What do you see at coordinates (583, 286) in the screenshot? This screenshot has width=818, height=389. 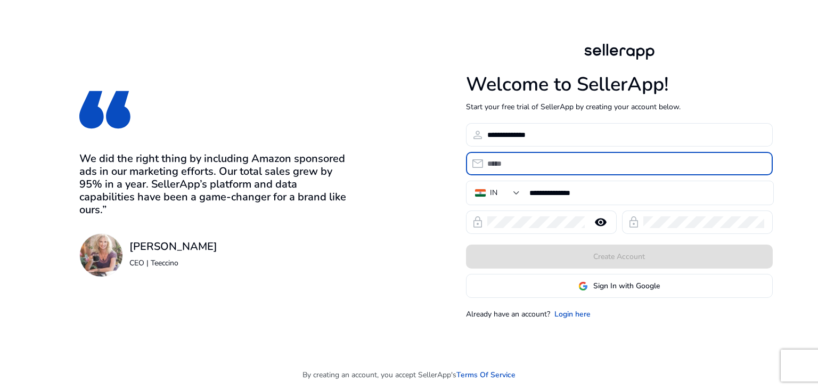 I see `img: google-logo.svg` at bounding box center [583, 286].